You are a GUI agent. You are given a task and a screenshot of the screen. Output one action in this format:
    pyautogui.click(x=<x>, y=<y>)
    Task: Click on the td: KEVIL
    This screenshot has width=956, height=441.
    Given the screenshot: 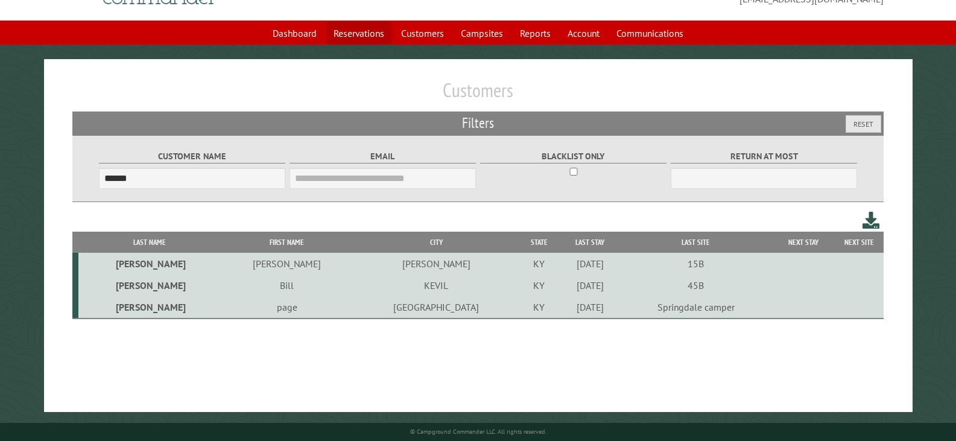 What is the action you would take?
    pyautogui.click(x=436, y=285)
    